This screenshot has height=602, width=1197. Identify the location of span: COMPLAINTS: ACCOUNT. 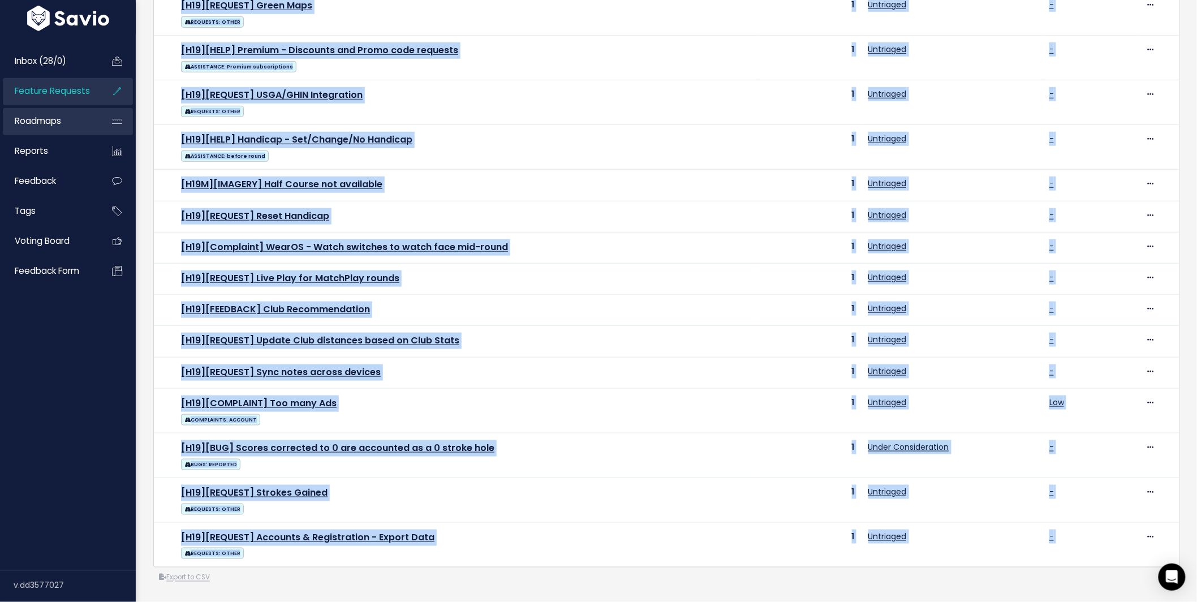
(221, 420).